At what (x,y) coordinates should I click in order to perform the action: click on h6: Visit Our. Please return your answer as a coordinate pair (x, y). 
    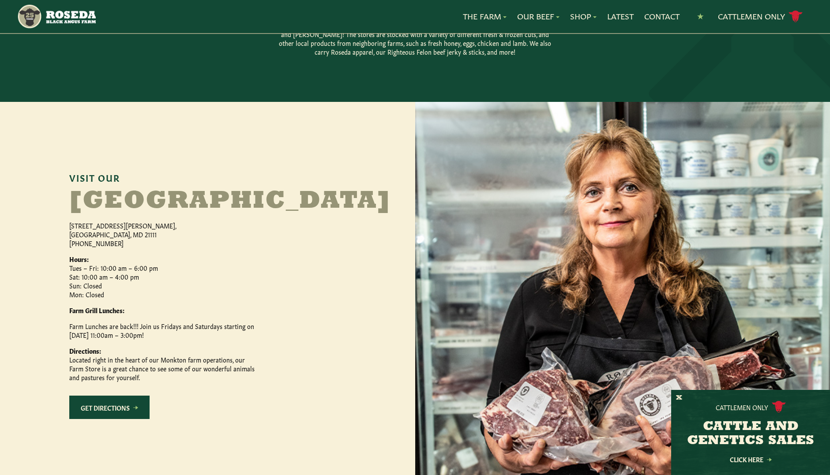
    Looking at the image, I should click on (207, 177).